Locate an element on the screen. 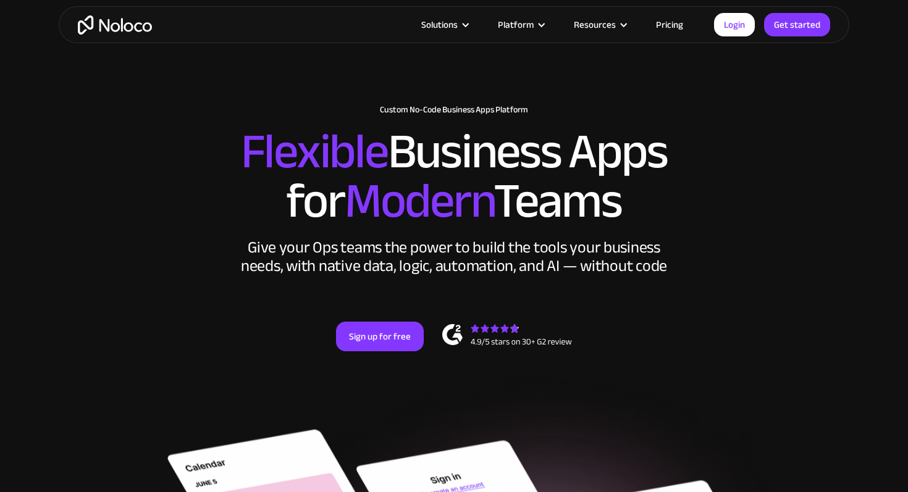 This screenshot has width=908, height=492. a: Sign up for free is located at coordinates (380, 337).